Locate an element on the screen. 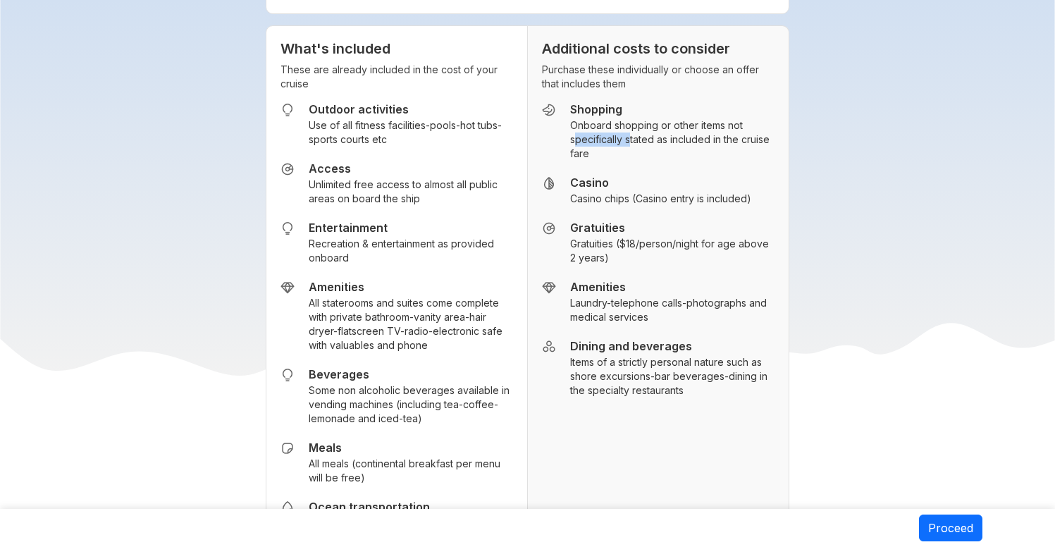  h5: Entertainment is located at coordinates (410, 228).